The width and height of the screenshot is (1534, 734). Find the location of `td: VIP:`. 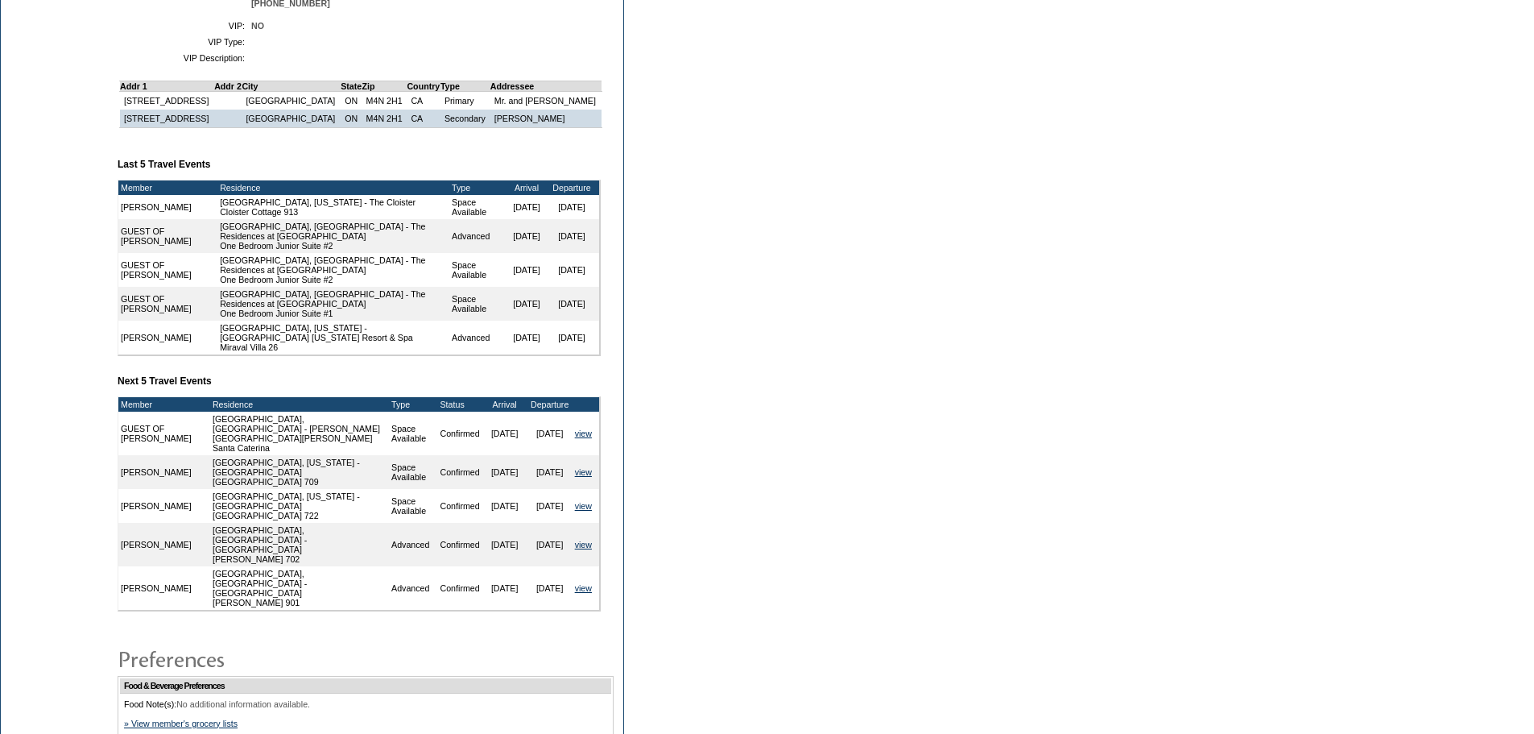

td: VIP: is located at coordinates (184, 26).